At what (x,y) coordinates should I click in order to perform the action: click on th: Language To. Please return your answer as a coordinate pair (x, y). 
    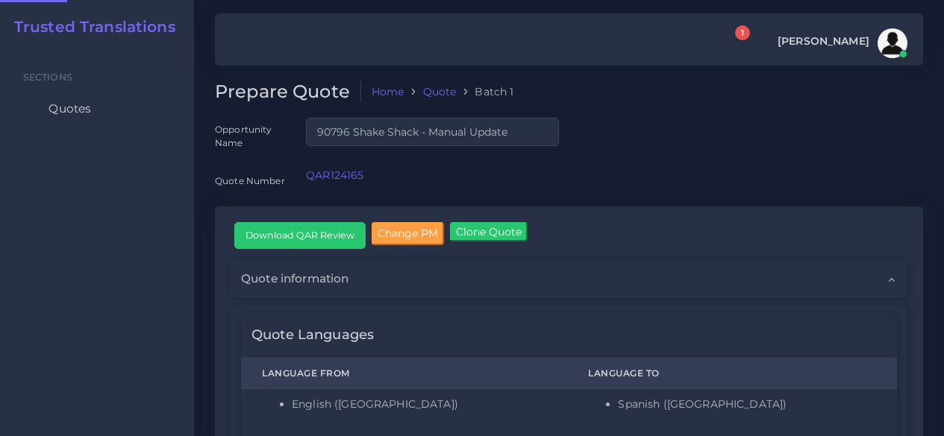
    Looking at the image, I should click on (732, 374).